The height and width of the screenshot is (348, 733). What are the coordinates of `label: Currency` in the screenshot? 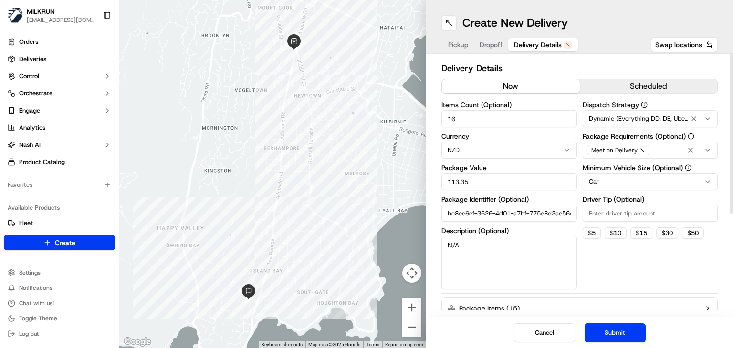 It's located at (509, 137).